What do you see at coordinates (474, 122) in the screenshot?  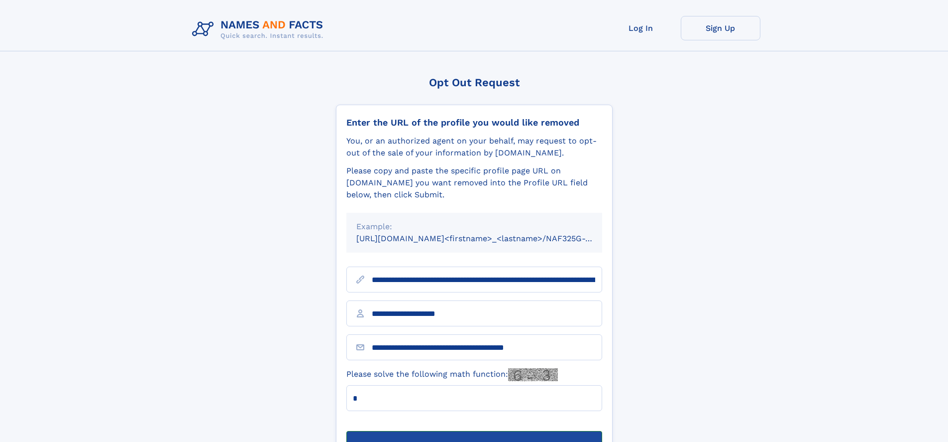 I see `div: Enter the URL of the profile you would like removed` at bounding box center [474, 122].